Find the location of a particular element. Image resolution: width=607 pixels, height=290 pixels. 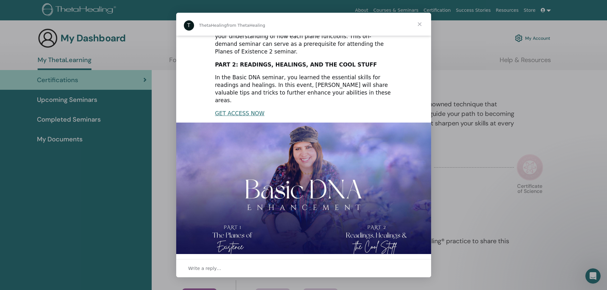

div: In the Basic DNA seminar, you learned the essential skills for readings and healings. In this eve... is located at coordinates (303, 89).